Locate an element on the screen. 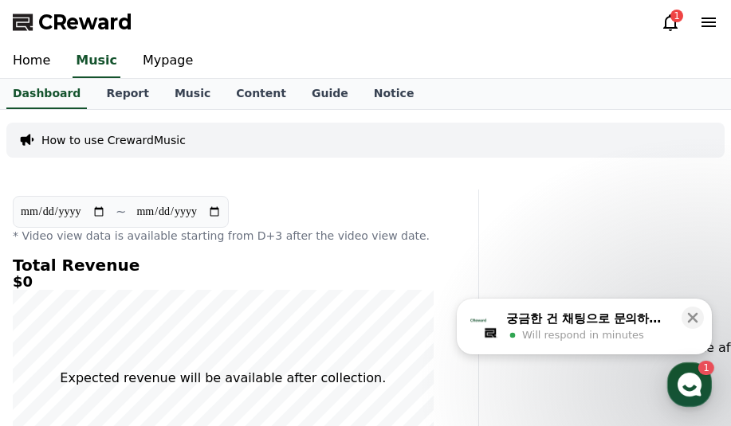  a: Report is located at coordinates (127, 94).